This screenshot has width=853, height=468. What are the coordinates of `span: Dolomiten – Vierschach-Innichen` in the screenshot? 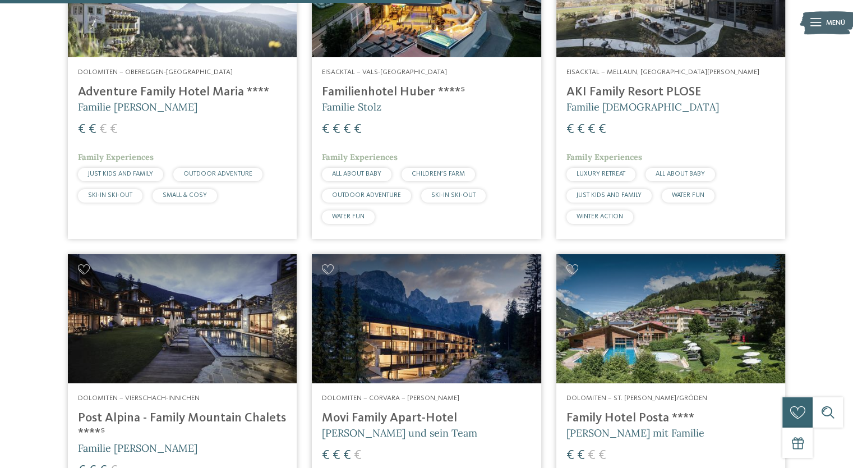 It's located at (139, 398).